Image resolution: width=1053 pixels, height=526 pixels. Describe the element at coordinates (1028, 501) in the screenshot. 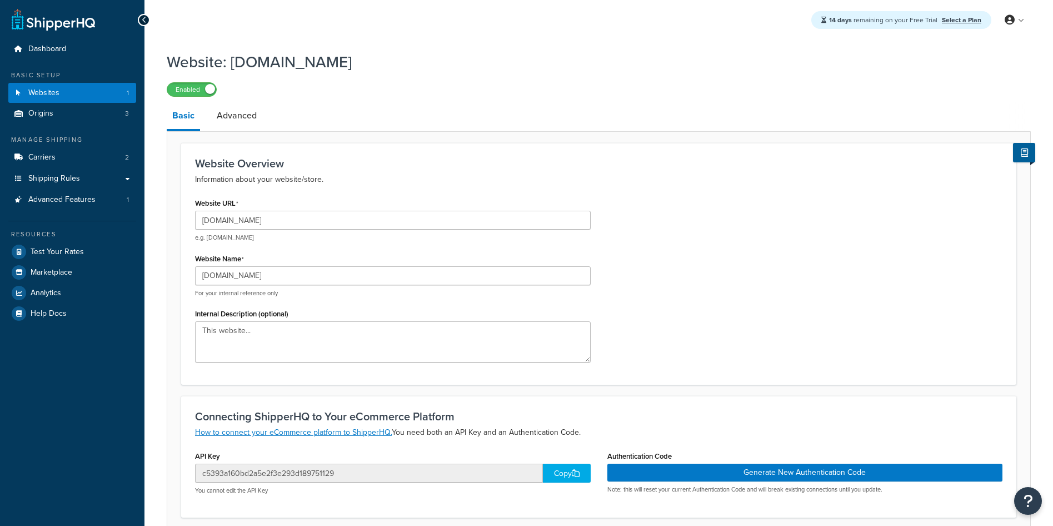

I see `button: Open Resource Center` at that location.